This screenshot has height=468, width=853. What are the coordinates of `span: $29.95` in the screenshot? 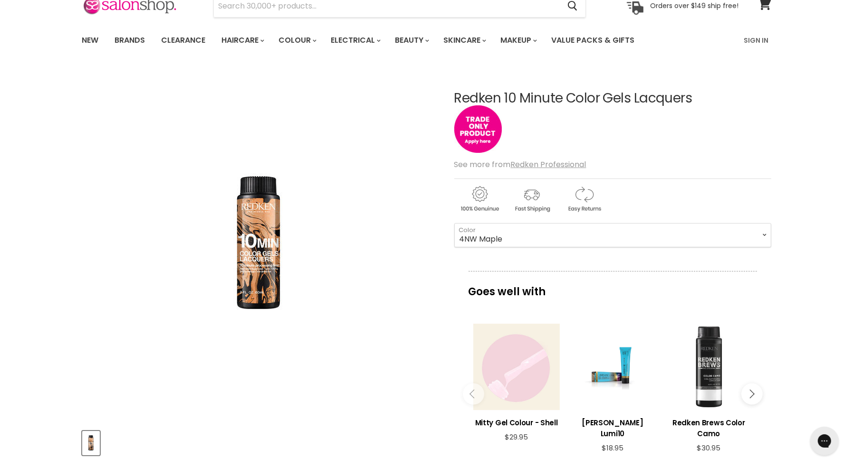 It's located at (516, 437).